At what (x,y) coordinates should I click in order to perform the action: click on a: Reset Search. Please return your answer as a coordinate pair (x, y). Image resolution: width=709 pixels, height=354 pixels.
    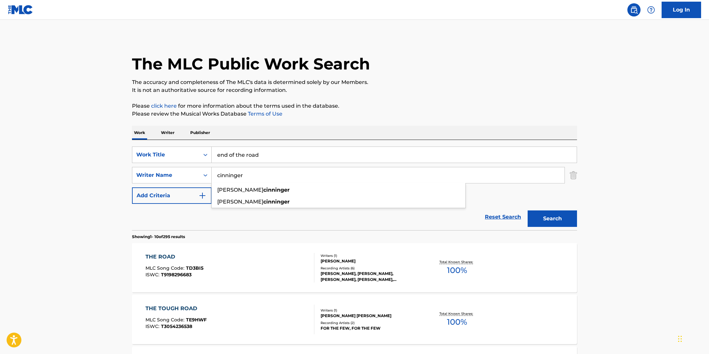
    Looking at the image, I should click on (503, 217).